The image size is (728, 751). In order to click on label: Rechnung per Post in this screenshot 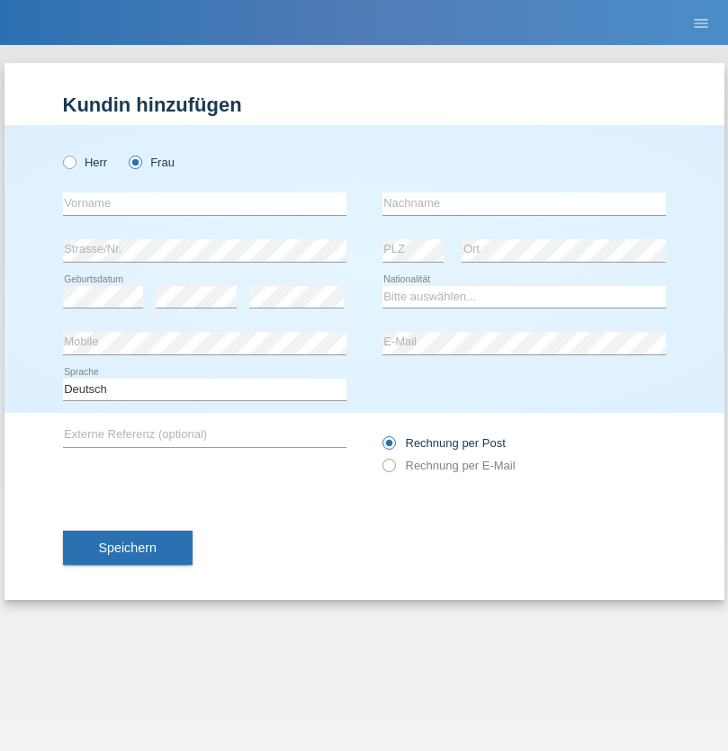, I will do `click(443, 442)`.